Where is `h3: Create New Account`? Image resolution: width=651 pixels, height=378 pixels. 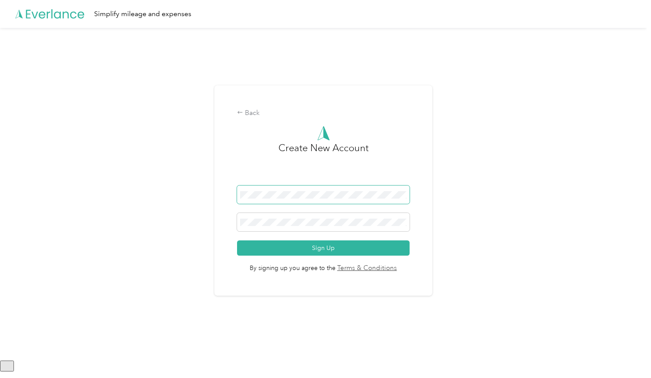 h3: Create New Account is located at coordinates (323, 163).